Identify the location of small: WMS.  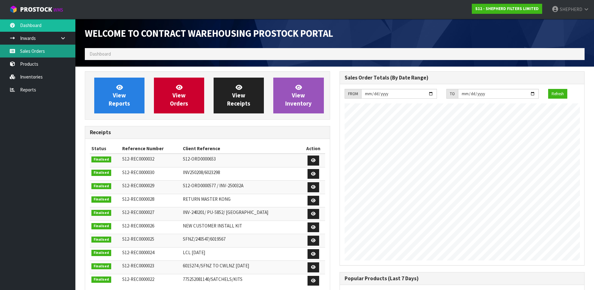
(58, 10).